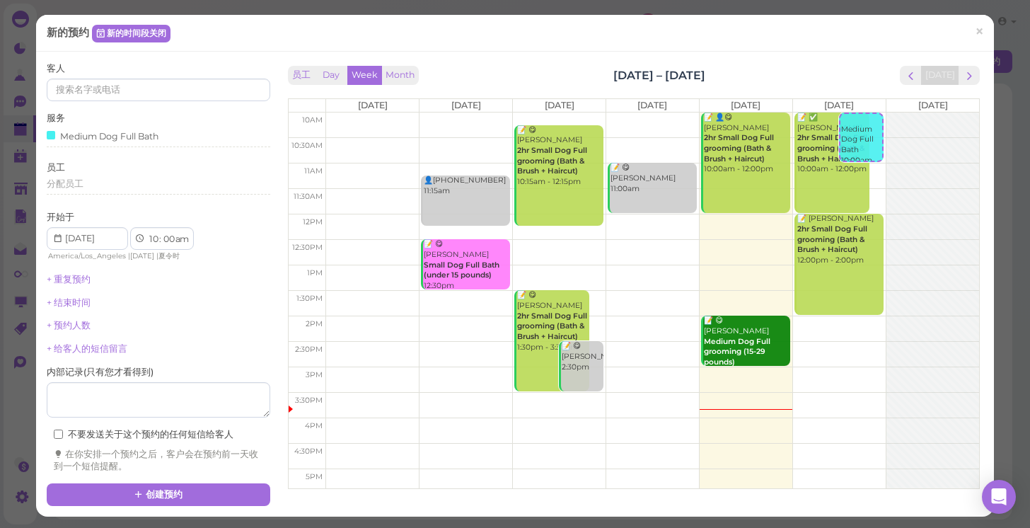  What do you see at coordinates (65, 183) in the screenshot?
I see `span: 分配员工` at bounding box center [65, 183].